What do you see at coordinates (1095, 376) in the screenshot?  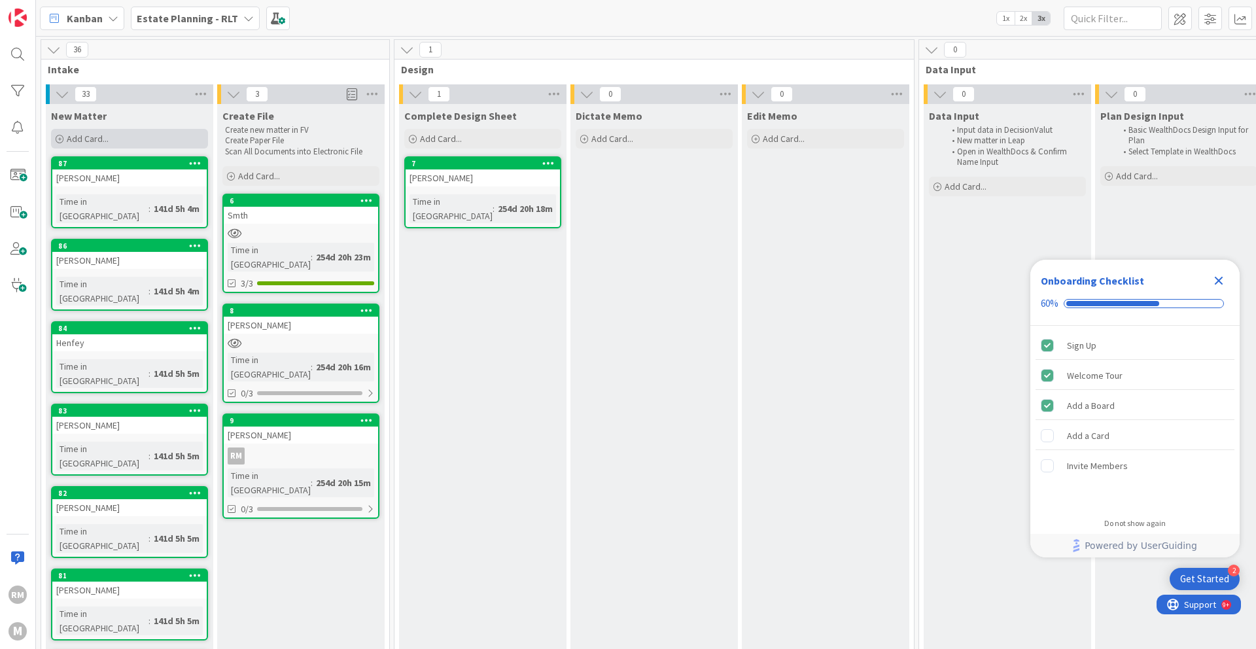 I see `div: Welcome Tour` at bounding box center [1095, 376].